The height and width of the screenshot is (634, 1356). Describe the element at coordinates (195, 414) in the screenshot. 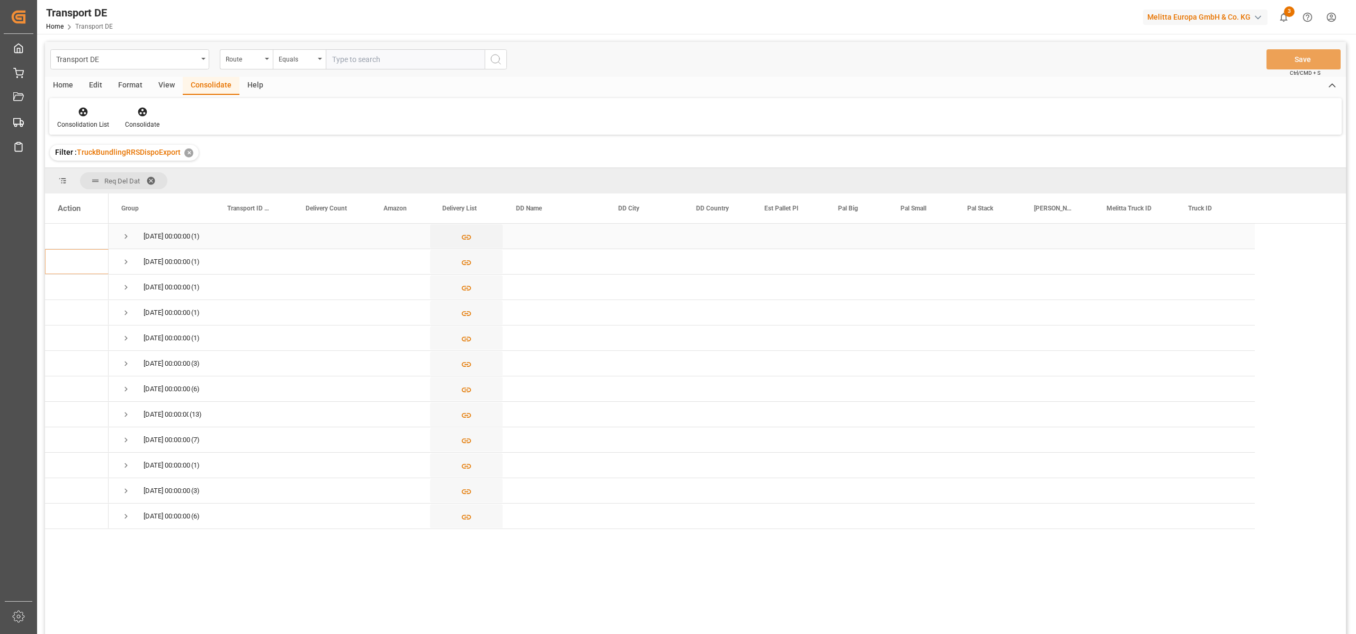

I see `span: (13)` at that location.